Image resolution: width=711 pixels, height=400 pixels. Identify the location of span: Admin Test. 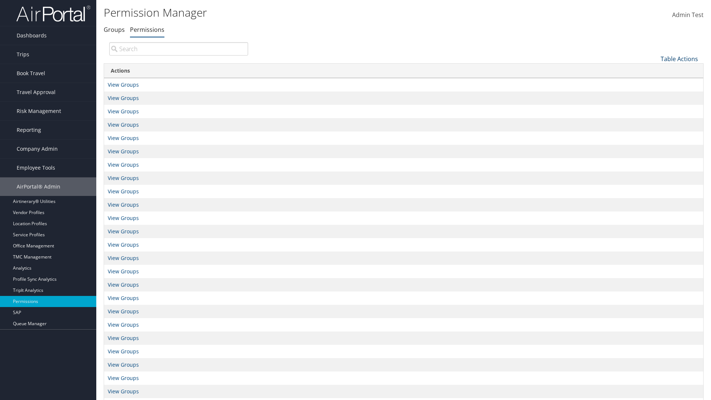
(688, 15).